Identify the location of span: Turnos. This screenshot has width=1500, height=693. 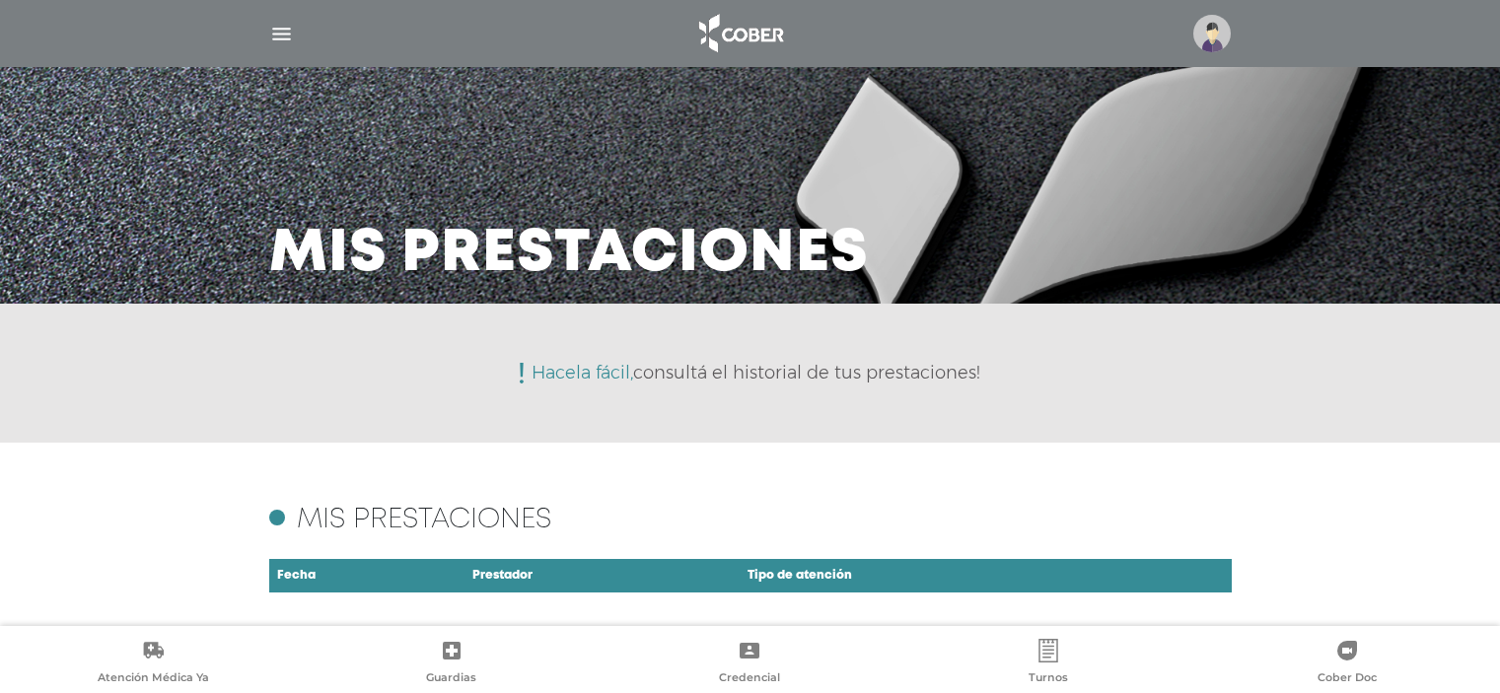
(1048, 679).